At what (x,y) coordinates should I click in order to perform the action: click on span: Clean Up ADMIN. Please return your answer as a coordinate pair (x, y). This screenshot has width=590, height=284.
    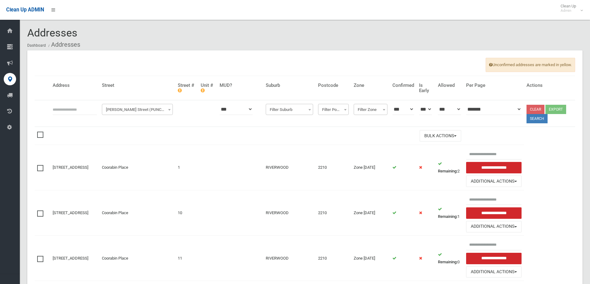
    Looking at the image, I should click on (25, 10).